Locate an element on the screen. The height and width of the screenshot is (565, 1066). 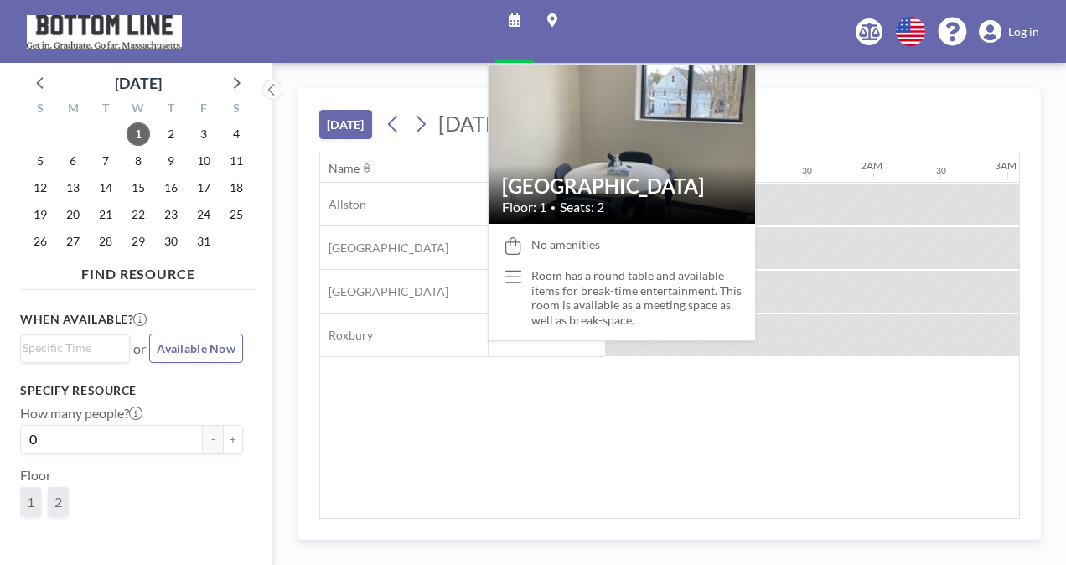
span: Sunday, October 12, 2025 is located at coordinates (40, 188).